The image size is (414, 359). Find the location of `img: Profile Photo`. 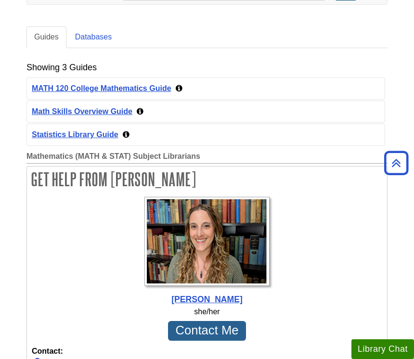

img: Profile Photo is located at coordinates (207, 241).